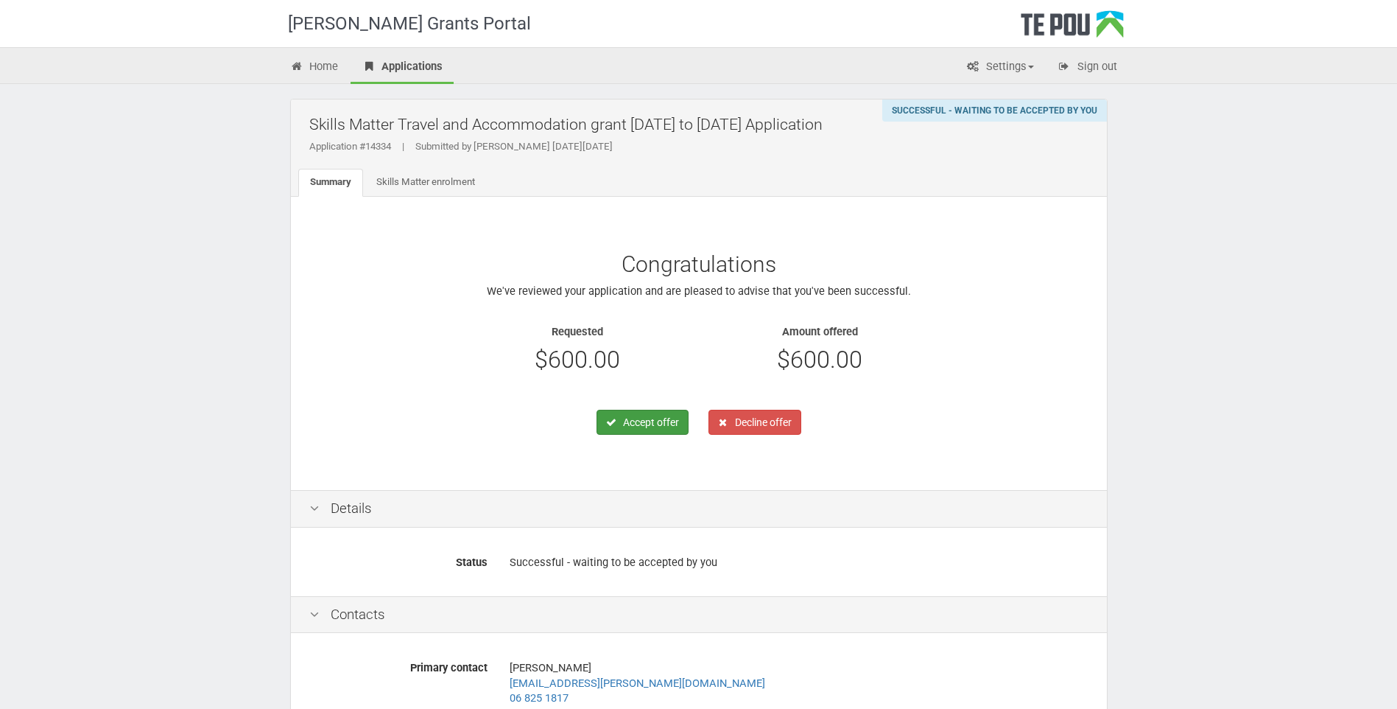 This screenshot has width=1397, height=709. Describe the element at coordinates (699, 614) in the screenshot. I see `div: Contacts` at that location.